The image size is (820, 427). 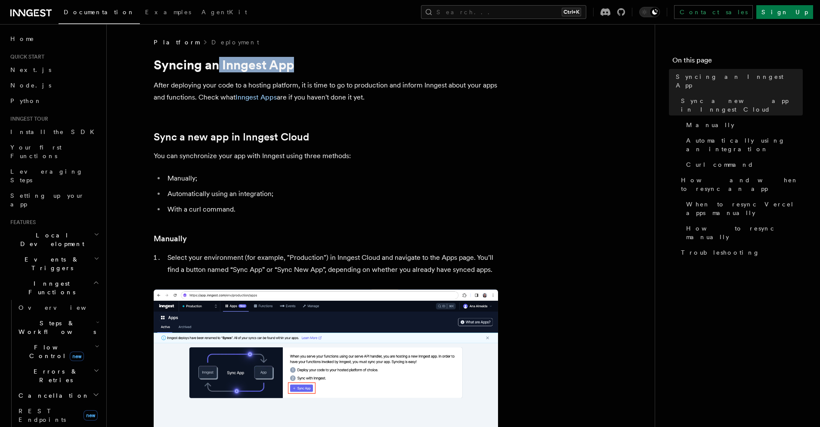 I want to click on span: Manually, so click(x=710, y=125).